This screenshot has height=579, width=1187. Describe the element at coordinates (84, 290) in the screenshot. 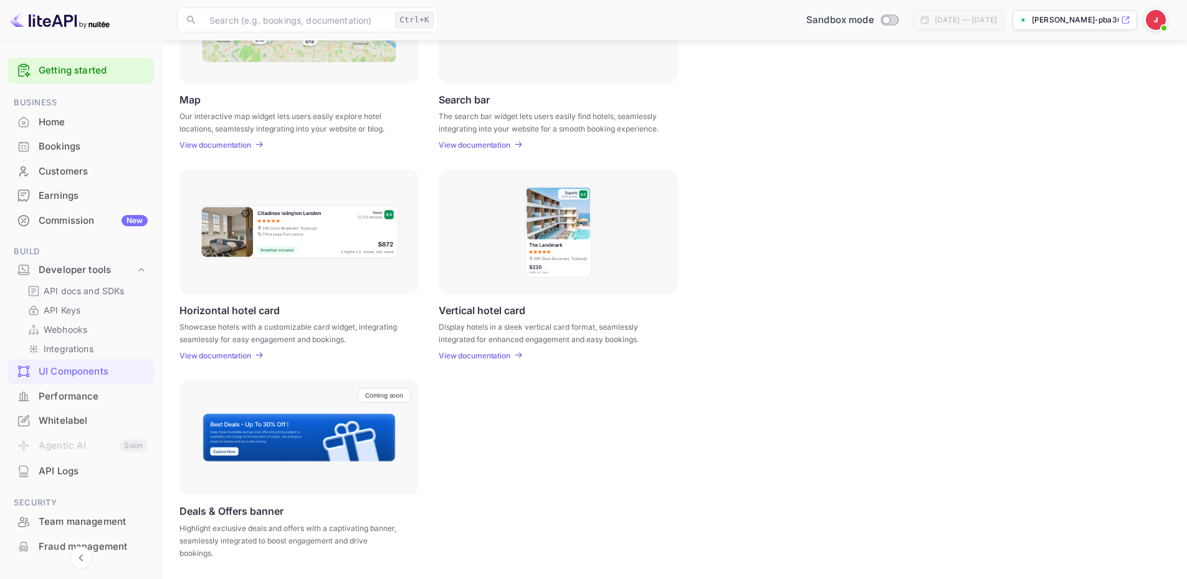

I see `p: API docs and SDKs` at that location.